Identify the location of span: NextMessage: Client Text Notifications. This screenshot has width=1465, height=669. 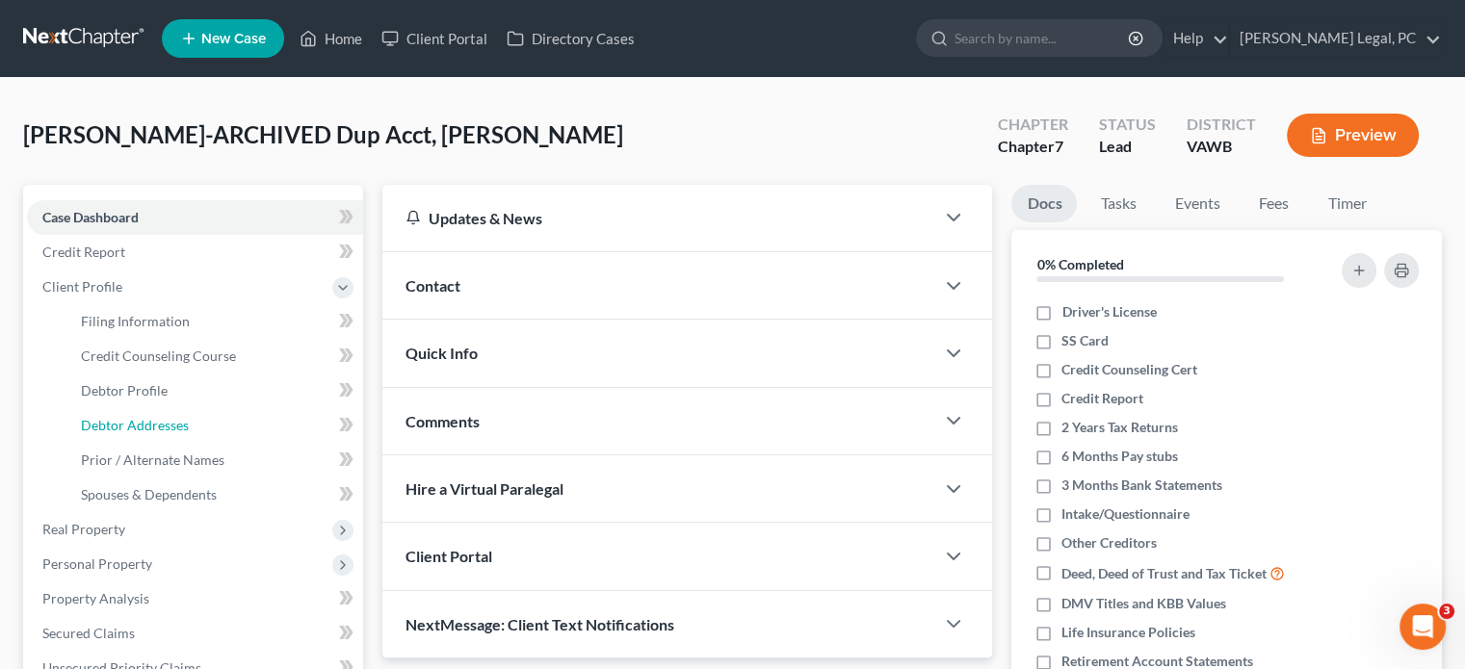
(539, 624).